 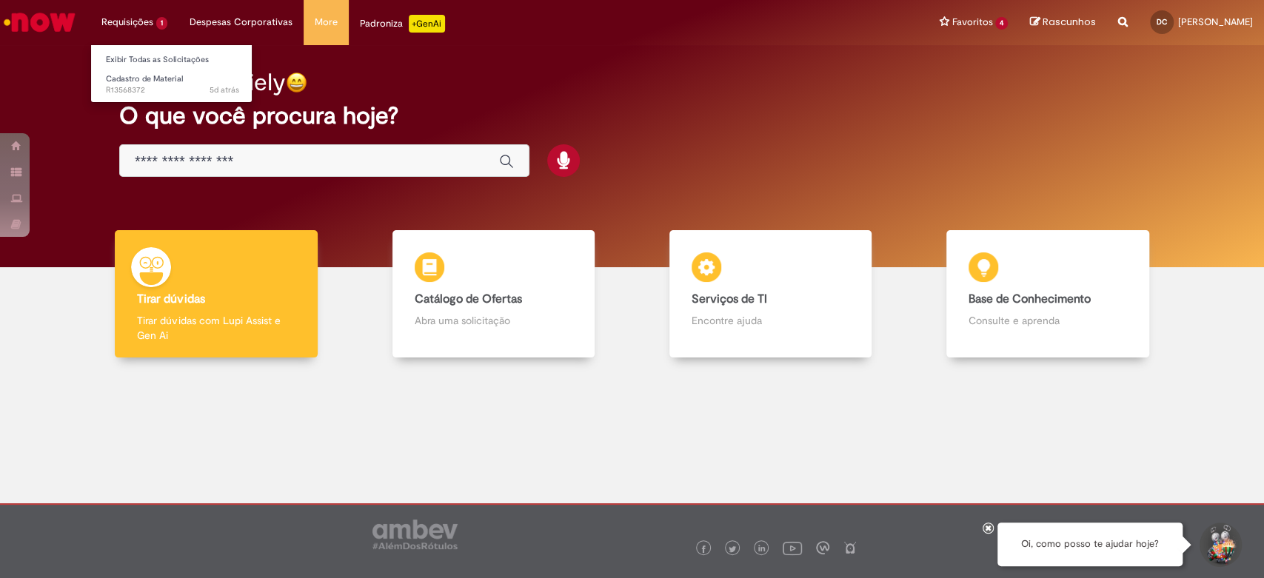 What do you see at coordinates (730, 299) in the screenshot?
I see `b: Serviços de TI` at bounding box center [730, 299].